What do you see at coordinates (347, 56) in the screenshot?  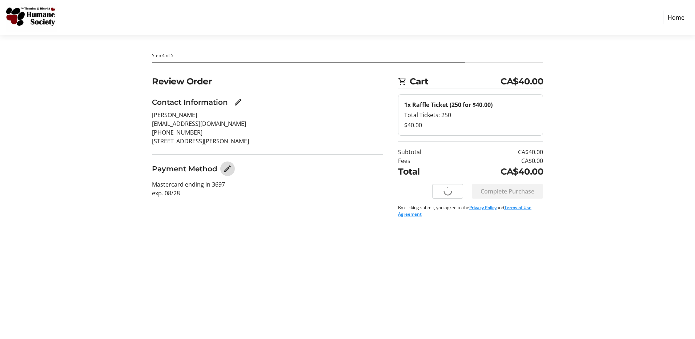 I see `div: Step 4 of 5` at bounding box center [347, 56].